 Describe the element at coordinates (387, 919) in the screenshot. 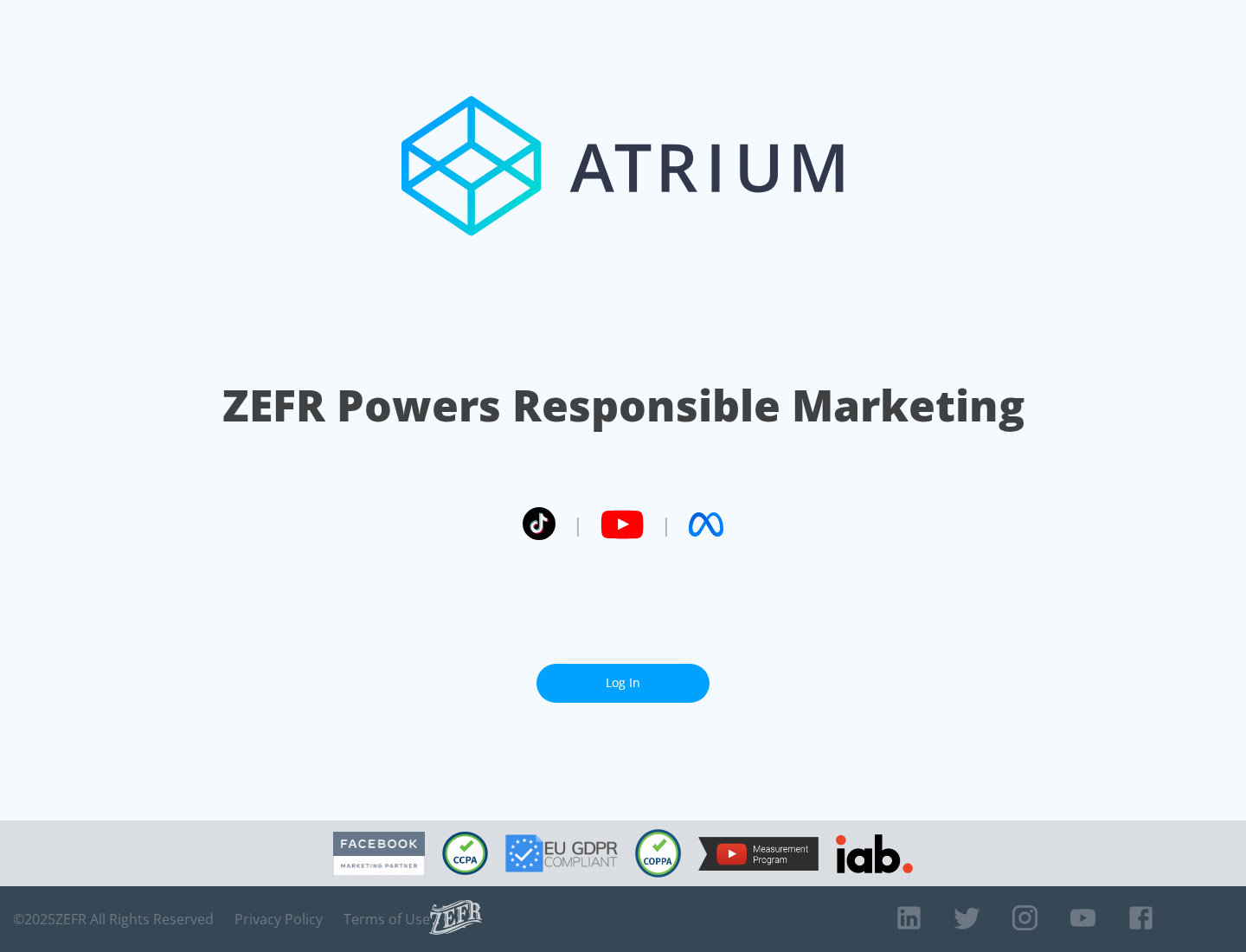

I see `a: Terms of Use` at that location.